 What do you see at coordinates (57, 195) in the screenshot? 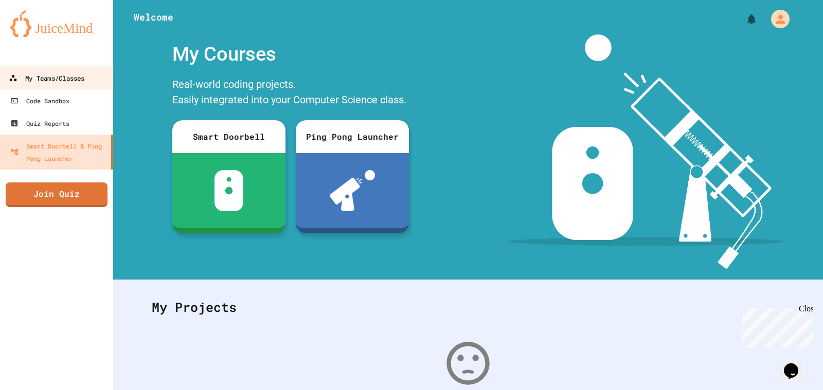
I see `a: Join Quiz` at bounding box center [57, 195].